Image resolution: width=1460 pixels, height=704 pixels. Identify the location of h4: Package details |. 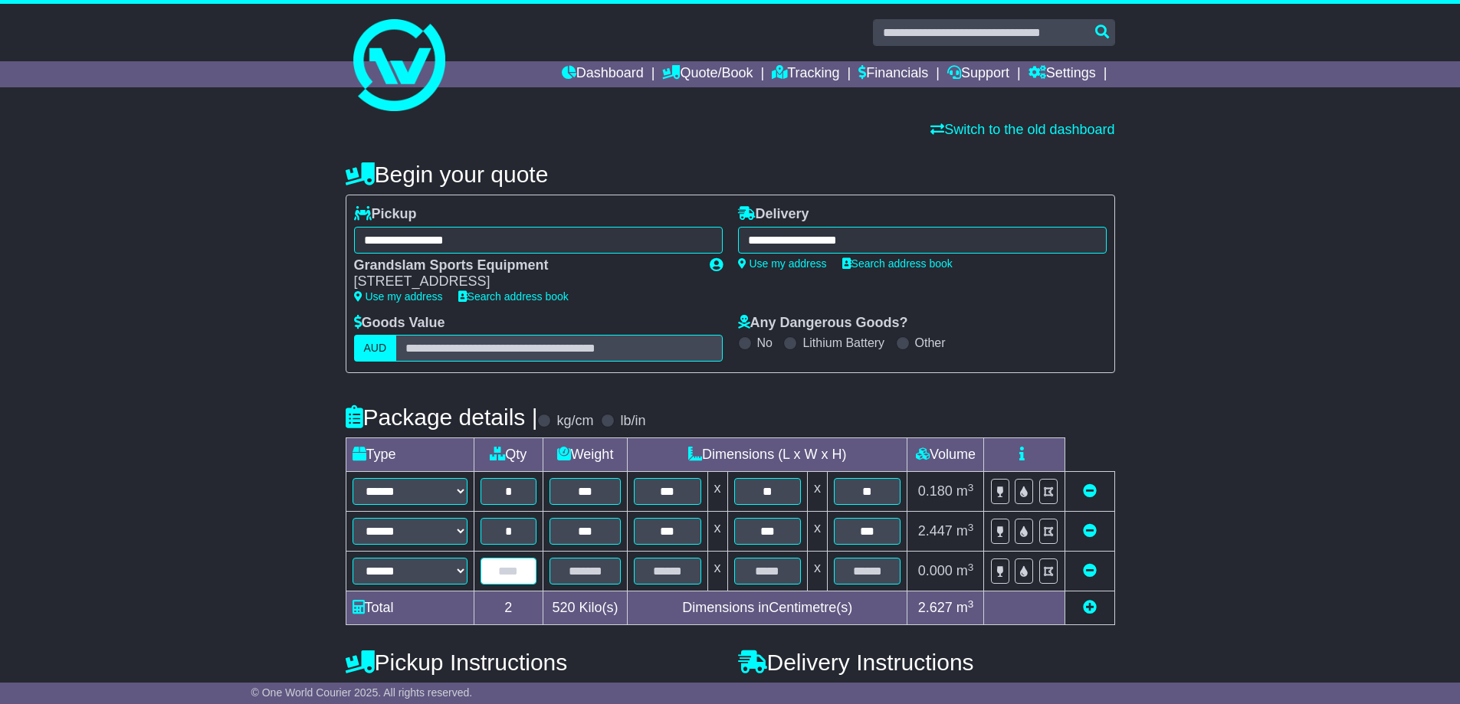
(441, 417).